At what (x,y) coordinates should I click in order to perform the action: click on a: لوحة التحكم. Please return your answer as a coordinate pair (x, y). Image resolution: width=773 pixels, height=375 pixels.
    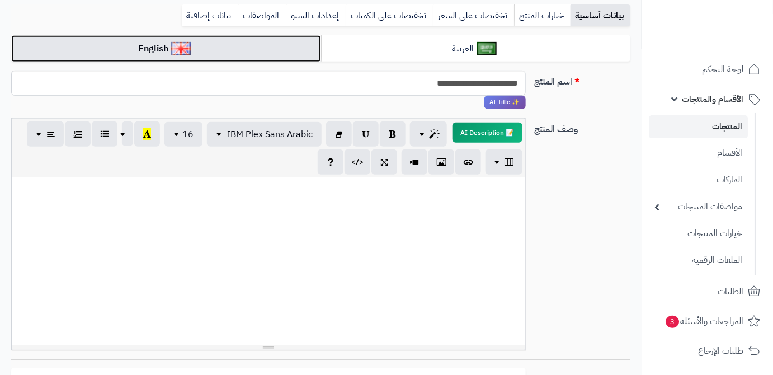
    Looking at the image, I should click on (708, 69).